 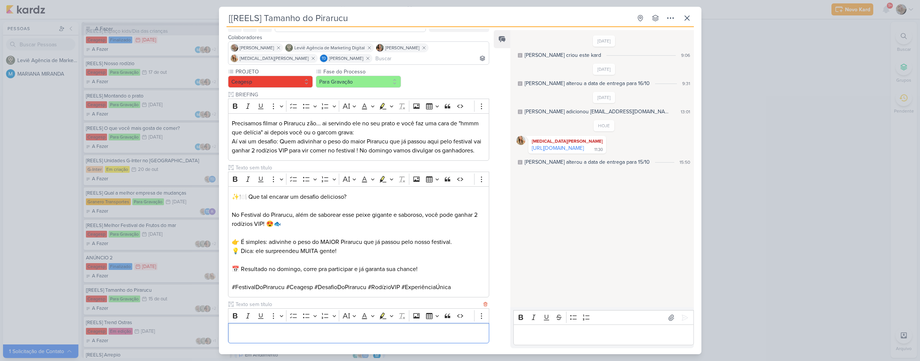 What do you see at coordinates (598, 150) in the screenshot?
I see `div: 11:30` at bounding box center [598, 150].